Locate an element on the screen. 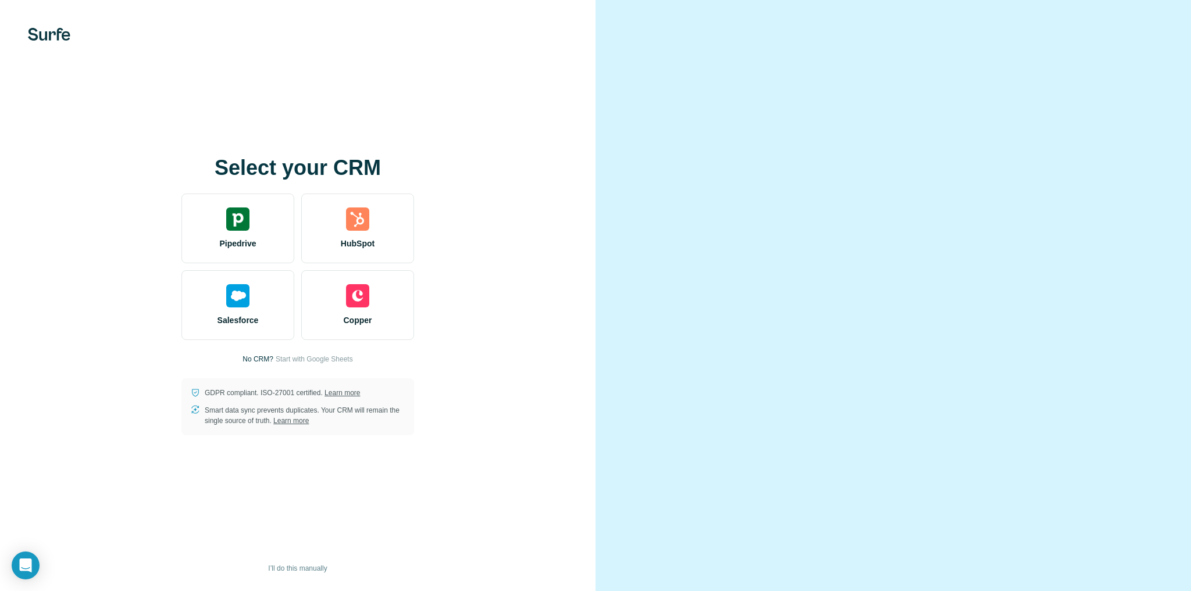  p: Smart data sync prevents duplicates. Your CRM will remain the single source of truth. is located at coordinates (305, 416).